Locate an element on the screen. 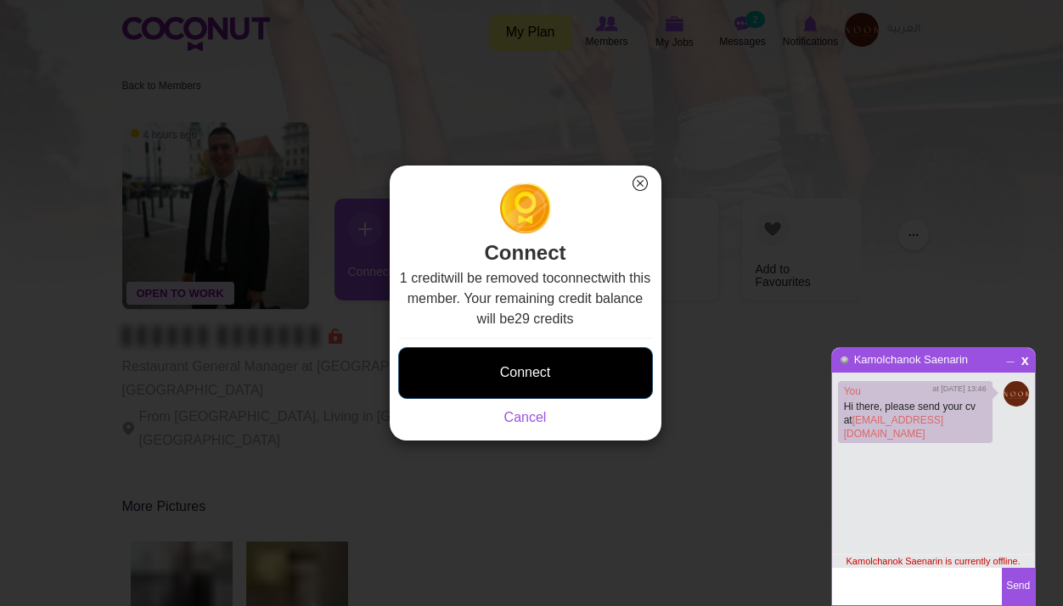  p: Hi there, please send your cv at is located at coordinates (915, 420).